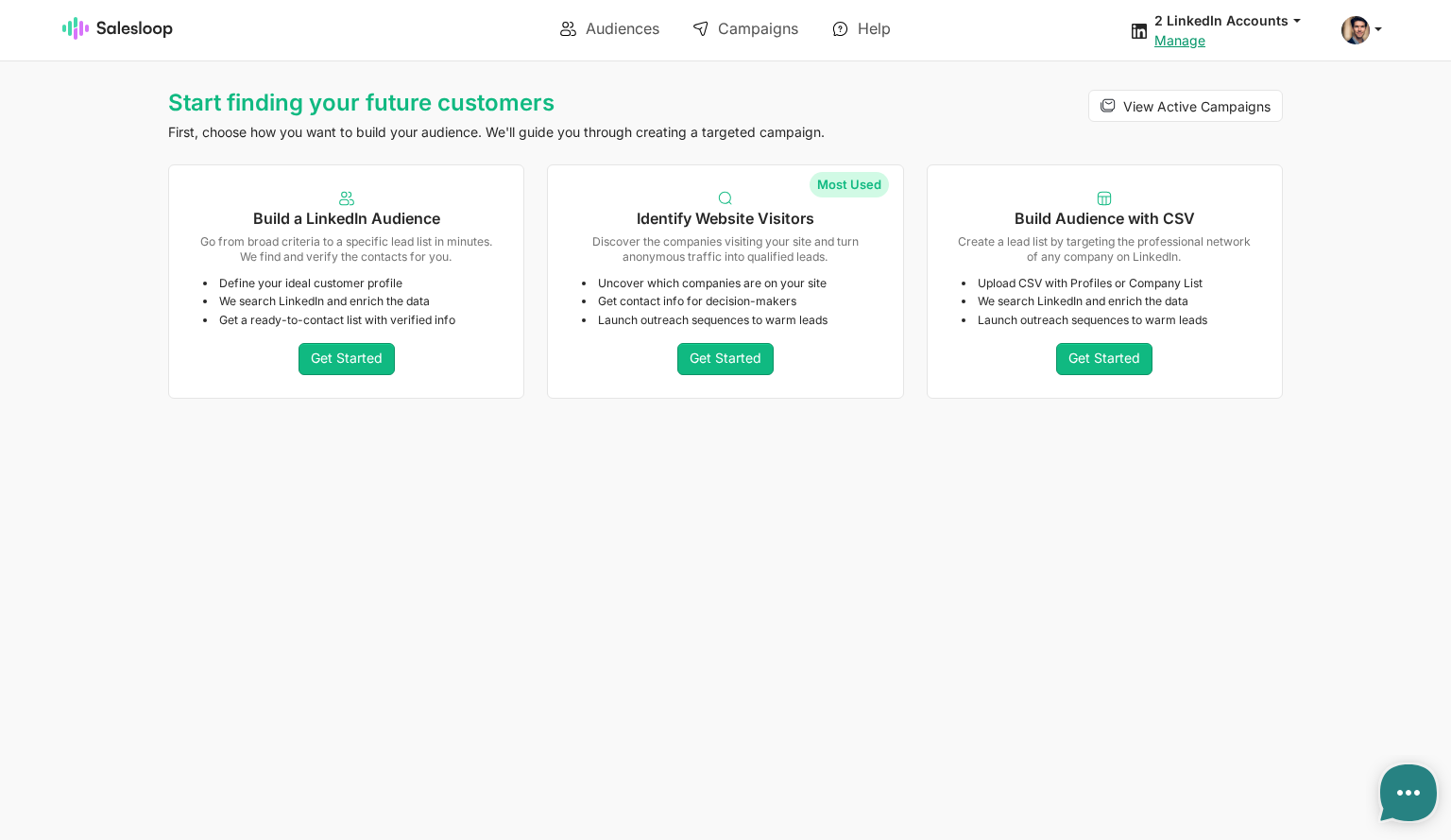 This screenshot has width=1451, height=840. Describe the element at coordinates (728, 302) in the screenshot. I see `li: Get contact info for decision-makers` at that location.